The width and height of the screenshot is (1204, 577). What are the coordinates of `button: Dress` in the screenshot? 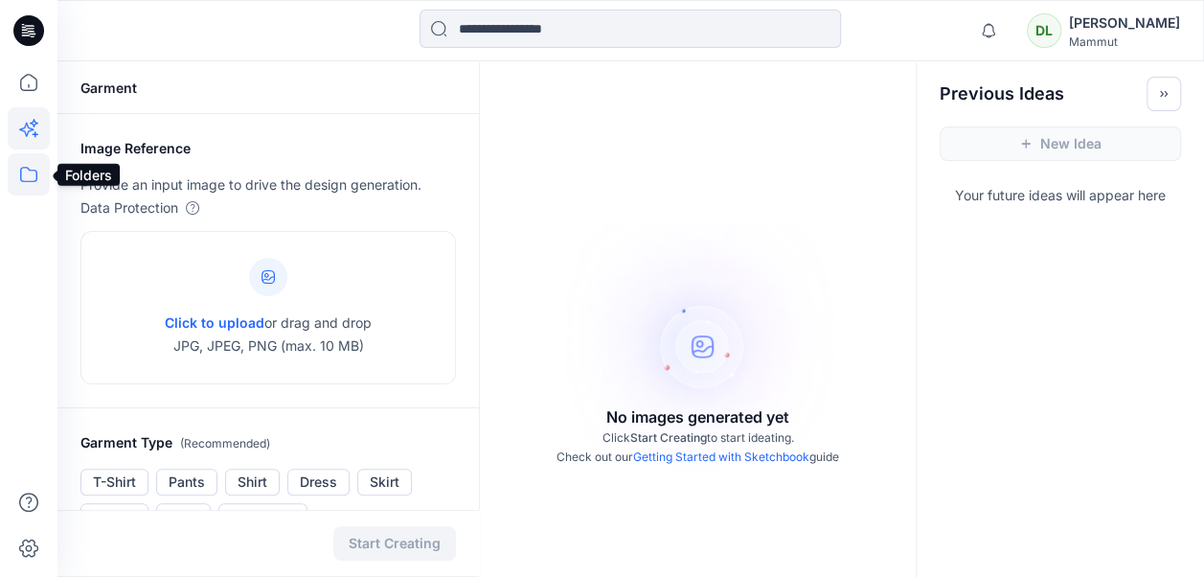 It's located at (318, 482).